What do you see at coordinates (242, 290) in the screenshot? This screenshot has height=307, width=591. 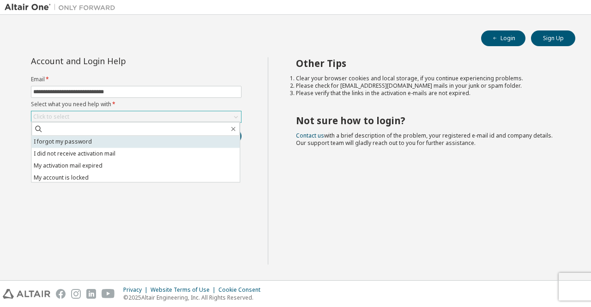 I see `div: Cookie Consent` at bounding box center [242, 290].